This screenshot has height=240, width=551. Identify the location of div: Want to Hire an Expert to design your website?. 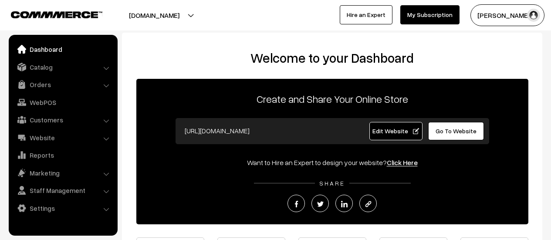
(332, 162).